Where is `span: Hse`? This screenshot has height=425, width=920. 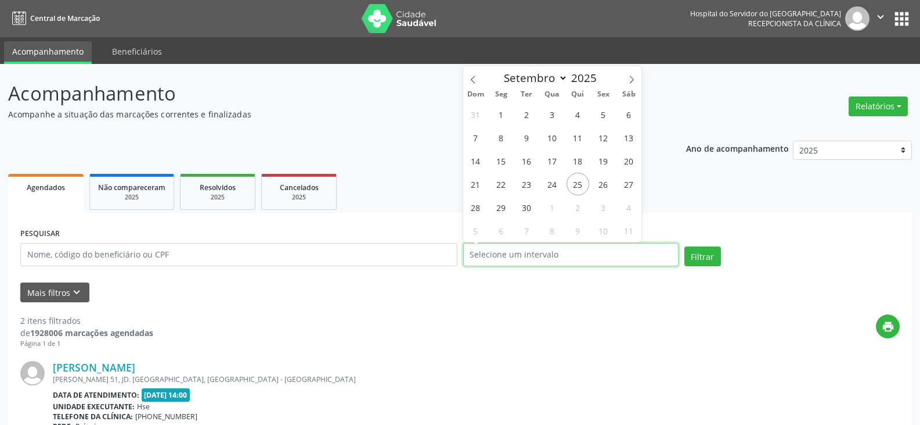 span: Hse is located at coordinates (143, 406).